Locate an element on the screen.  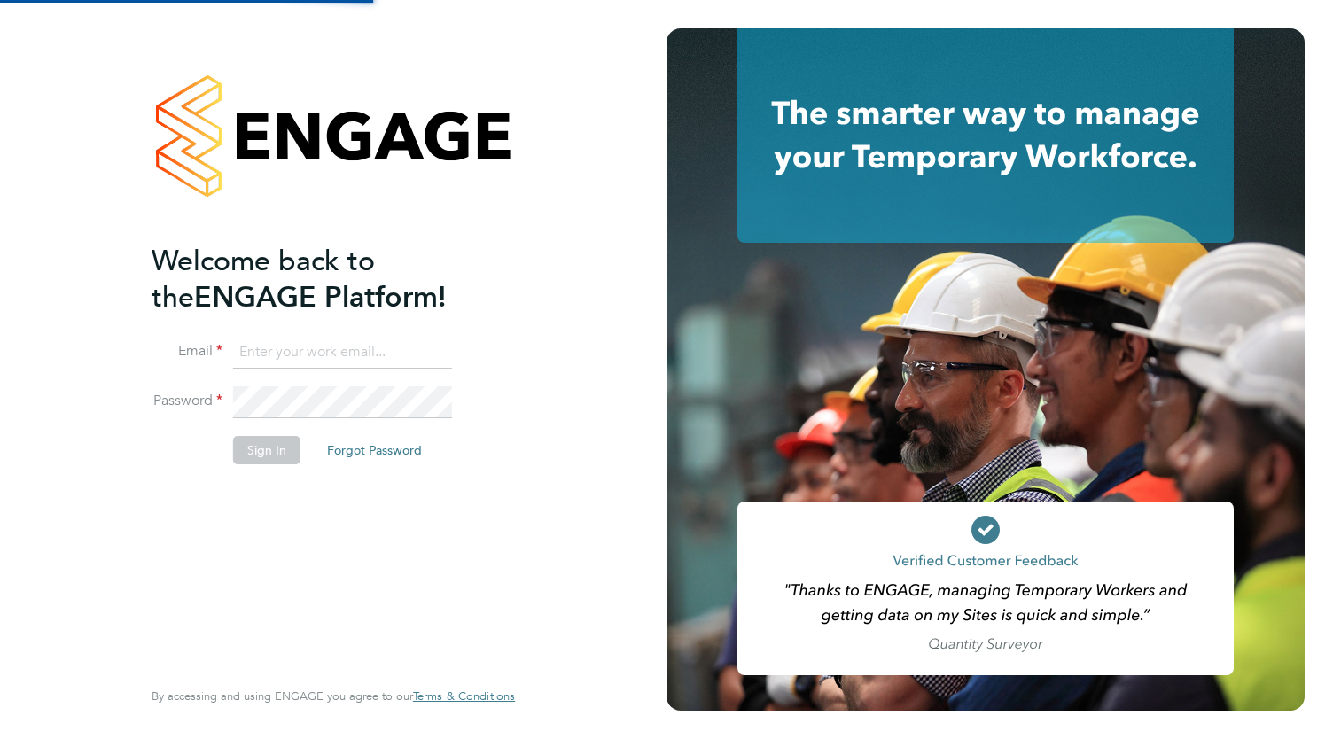
a: Terms & Conditions is located at coordinates (463, 696).